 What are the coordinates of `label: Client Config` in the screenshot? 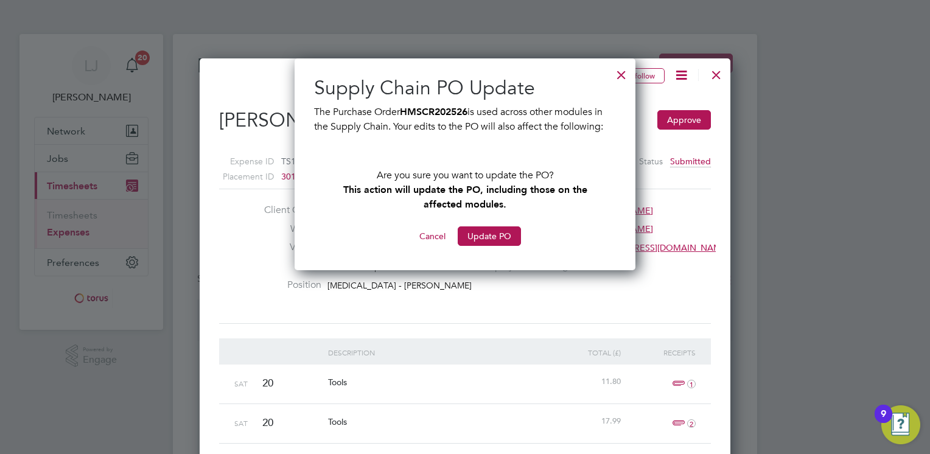 It's located at (288, 210).